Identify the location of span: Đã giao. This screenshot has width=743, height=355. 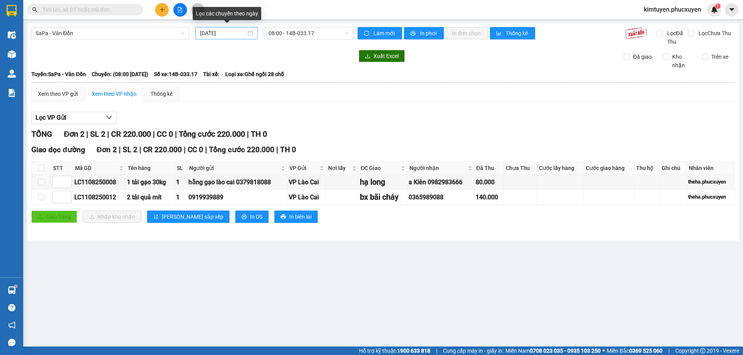
(642, 57).